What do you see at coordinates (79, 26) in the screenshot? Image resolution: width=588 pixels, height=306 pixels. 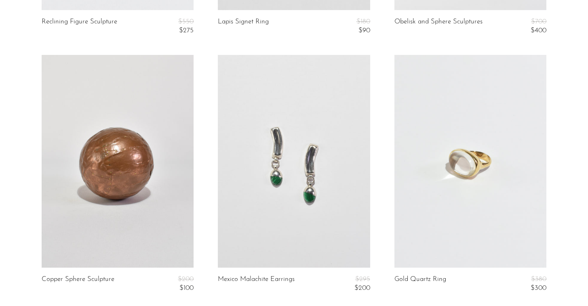 I see `a: Reclining Figure Sculpture` at bounding box center [79, 26].